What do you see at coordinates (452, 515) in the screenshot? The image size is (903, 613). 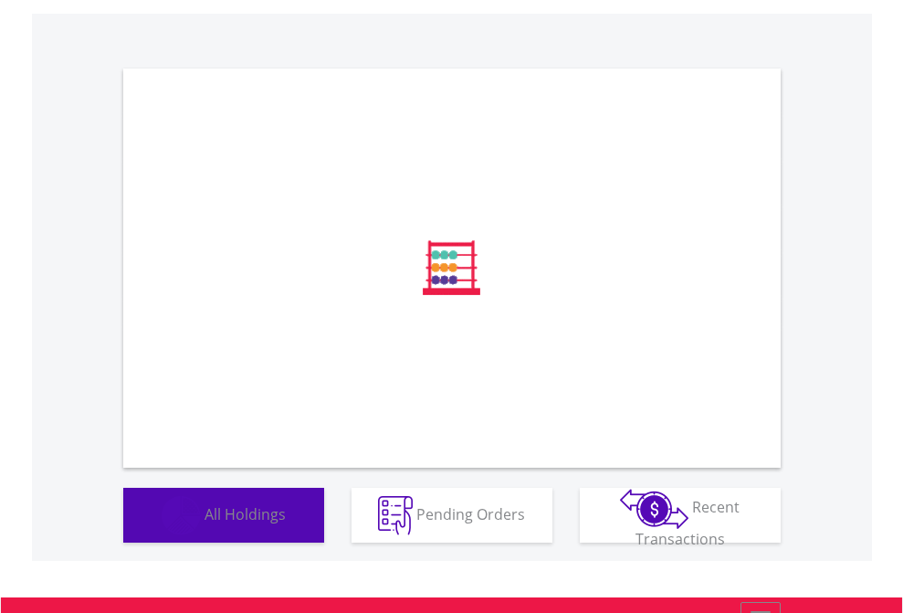 I see `button: Pending Orders` at bounding box center [452, 515].